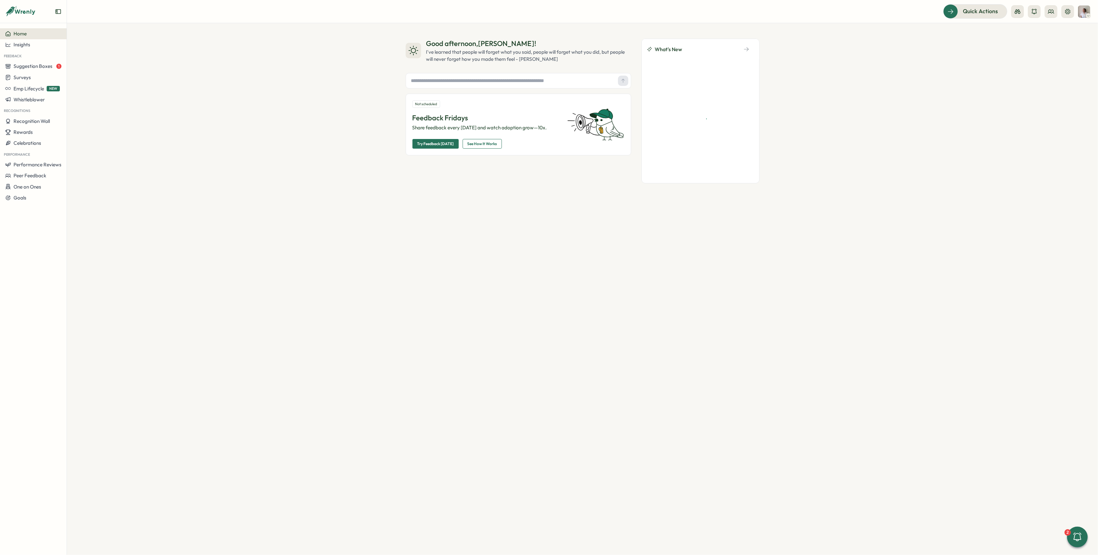 Image resolution: width=1098 pixels, height=555 pixels. I want to click on div: I've learned that people will forget what you said, people will forget what you did, but people w..., so click(529, 56).